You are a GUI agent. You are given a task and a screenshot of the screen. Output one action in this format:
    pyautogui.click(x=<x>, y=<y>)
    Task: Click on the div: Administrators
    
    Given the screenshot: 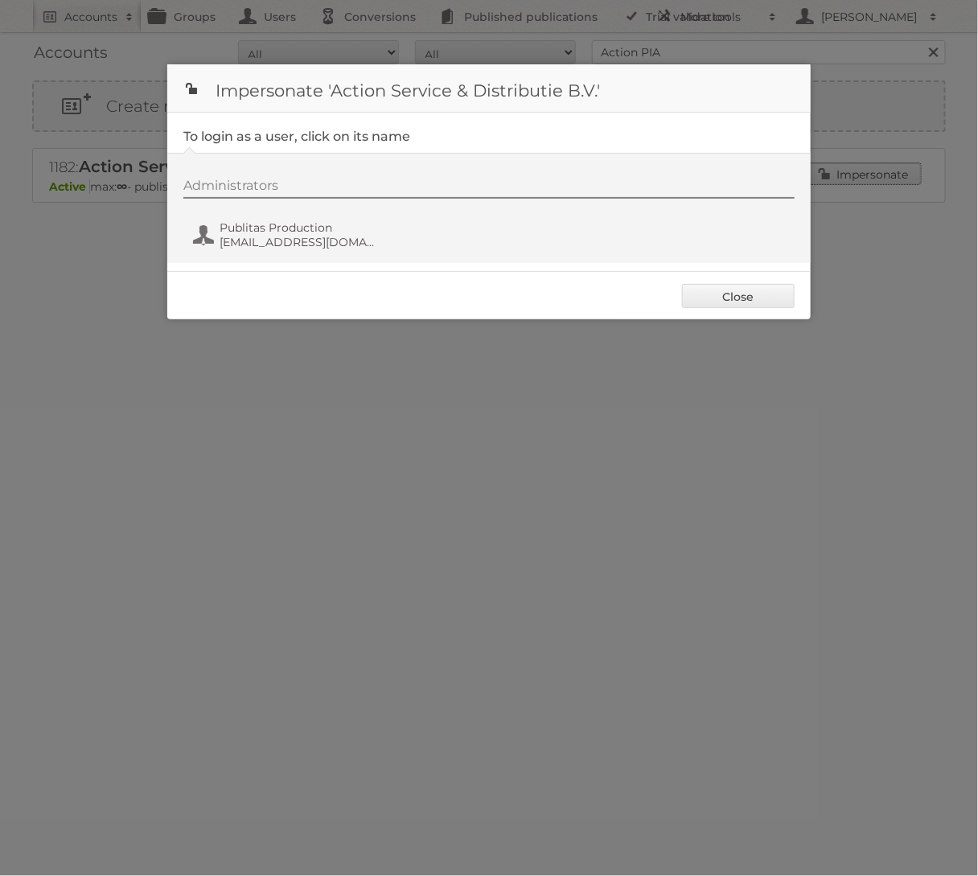 What is the action you would take?
    pyautogui.click(x=489, y=188)
    